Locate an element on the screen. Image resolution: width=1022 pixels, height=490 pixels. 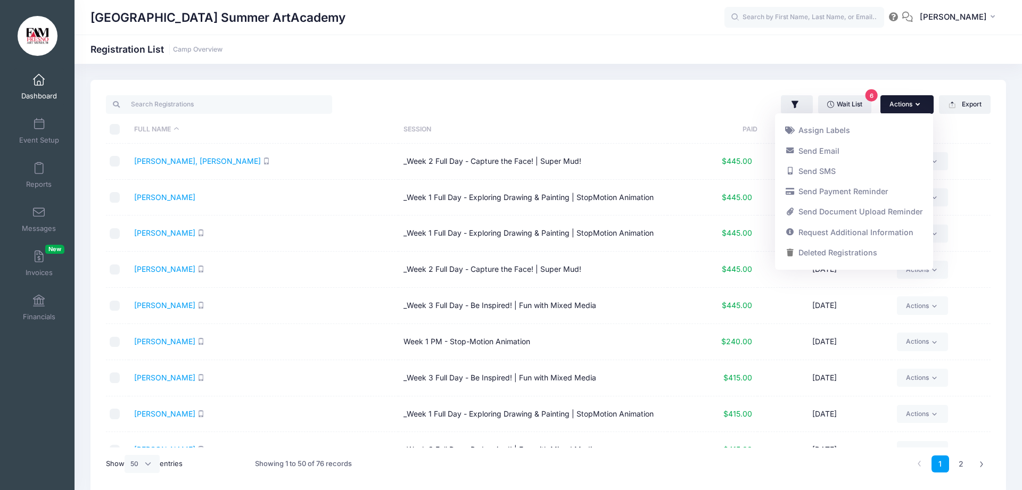
span: Messages is located at coordinates (39, 228).